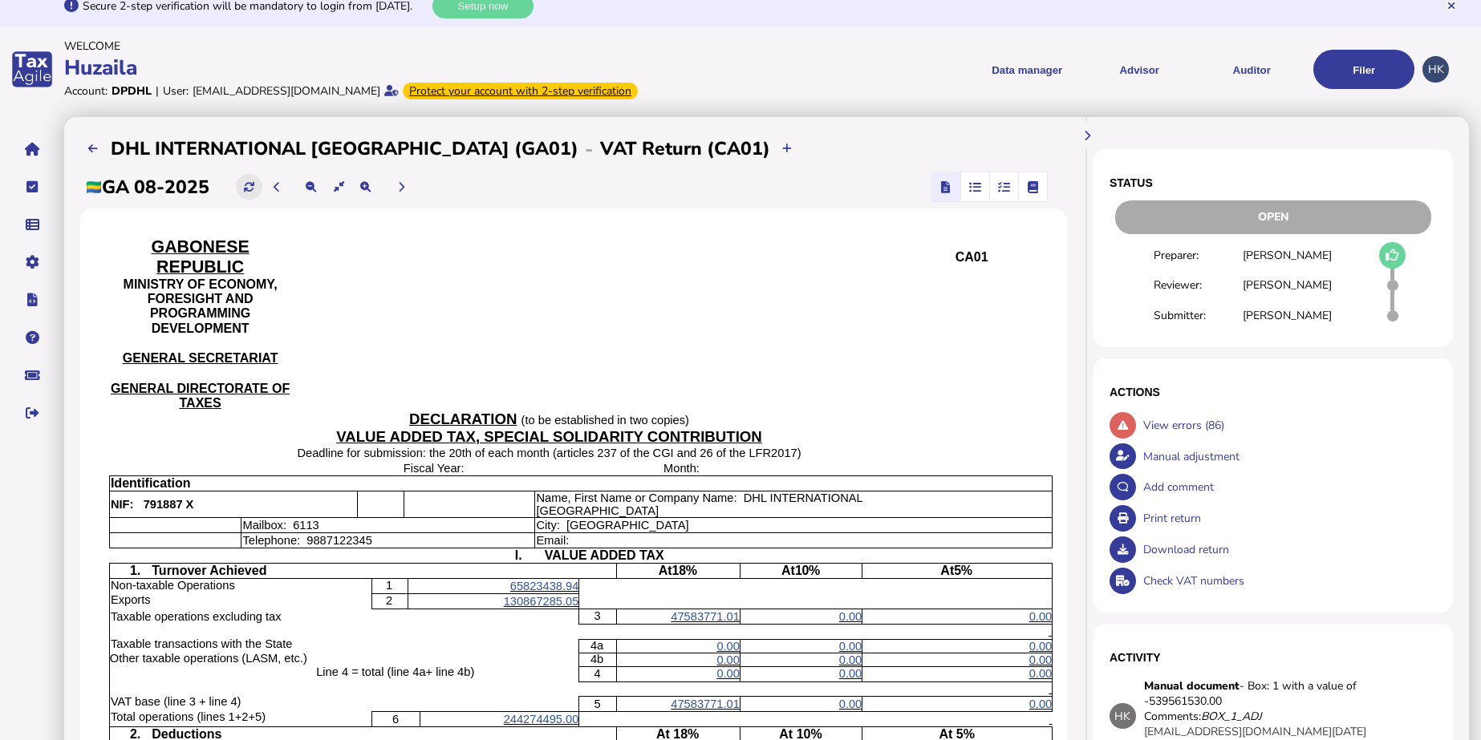  Describe the element at coordinates (311, 187) in the screenshot. I see `button: Make the return view smaller` at that location.